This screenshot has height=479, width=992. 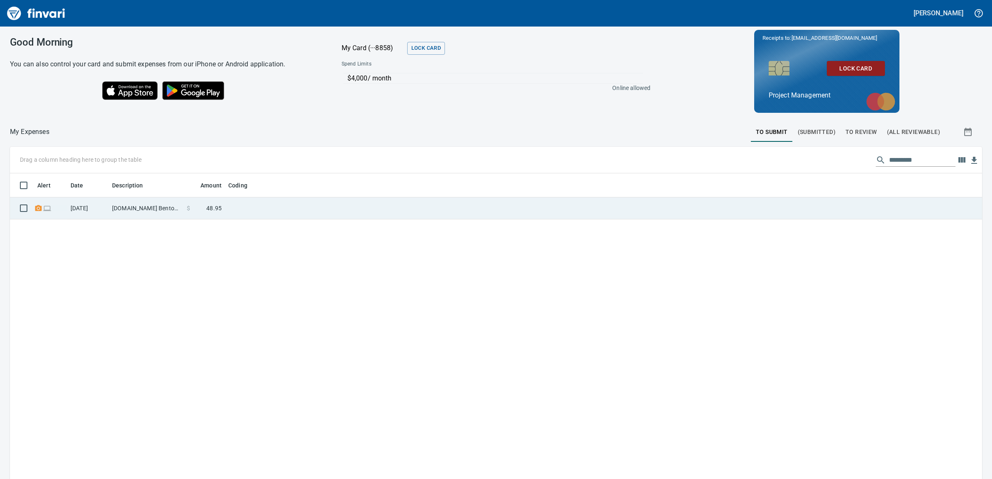 What do you see at coordinates (974, 161) in the screenshot?
I see `button: Download Table` at bounding box center [974, 161].